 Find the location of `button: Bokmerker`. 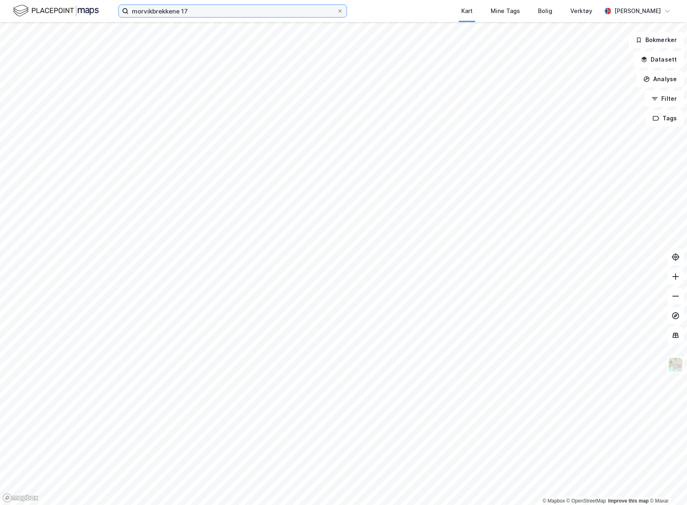

button: Bokmerker is located at coordinates (656, 40).